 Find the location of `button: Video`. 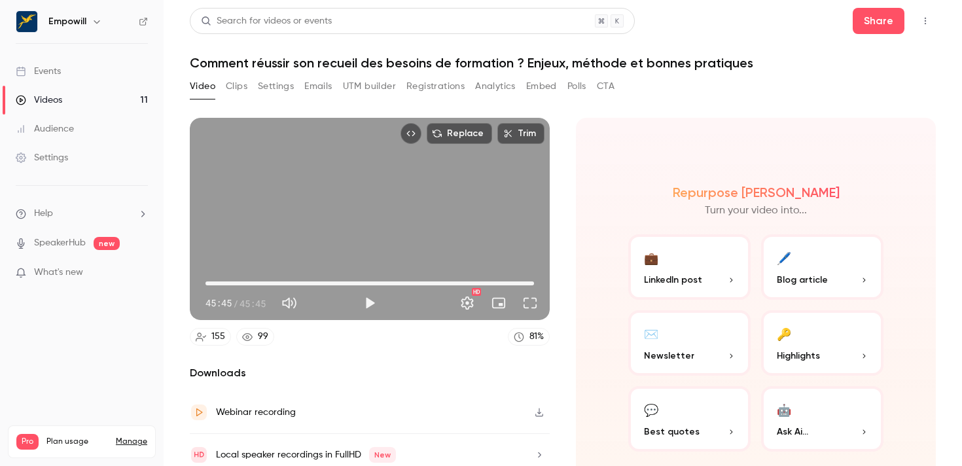

button: Video is located at coordinates (202, 86).